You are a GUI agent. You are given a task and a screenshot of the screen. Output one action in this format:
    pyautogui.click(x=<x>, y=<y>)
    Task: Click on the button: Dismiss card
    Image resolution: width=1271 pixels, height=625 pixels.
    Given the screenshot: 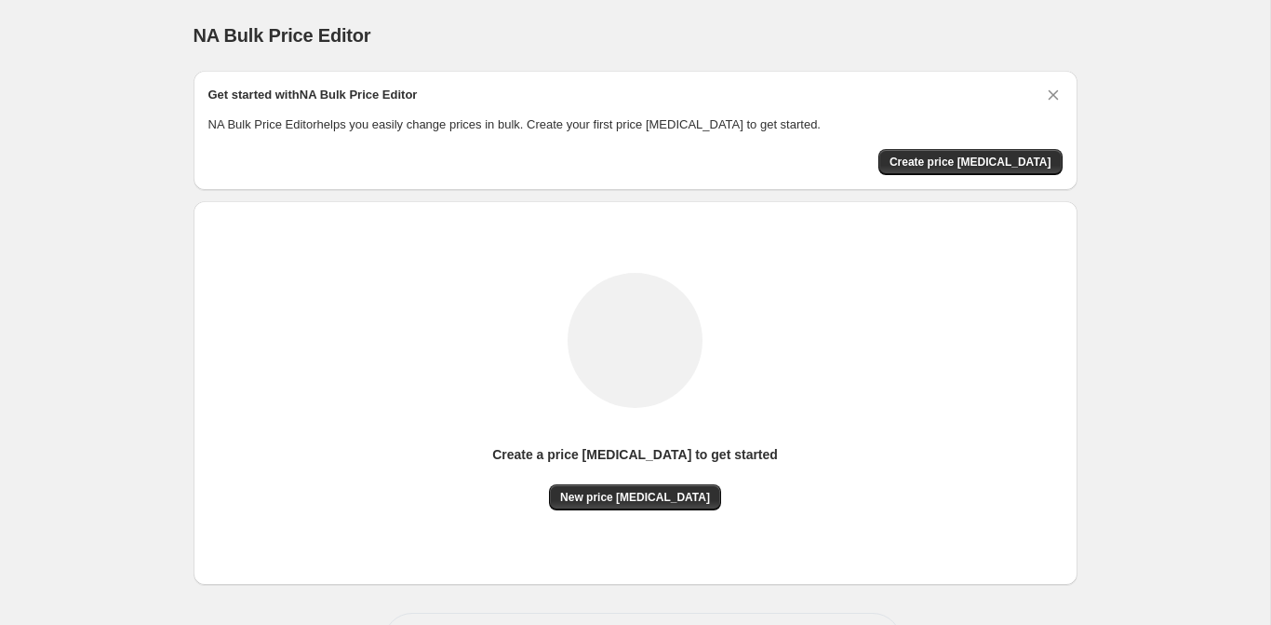 What is the action you would take?
    pyautogui.click(x=1054, y=95)
    